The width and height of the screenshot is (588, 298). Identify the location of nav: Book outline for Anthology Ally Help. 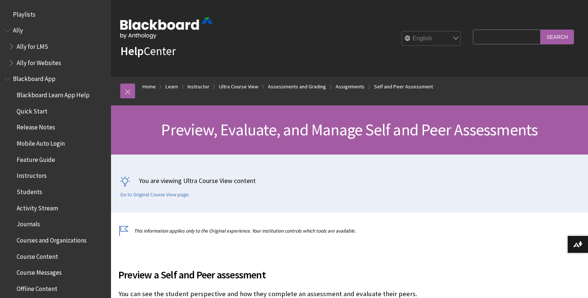
(55, 47).